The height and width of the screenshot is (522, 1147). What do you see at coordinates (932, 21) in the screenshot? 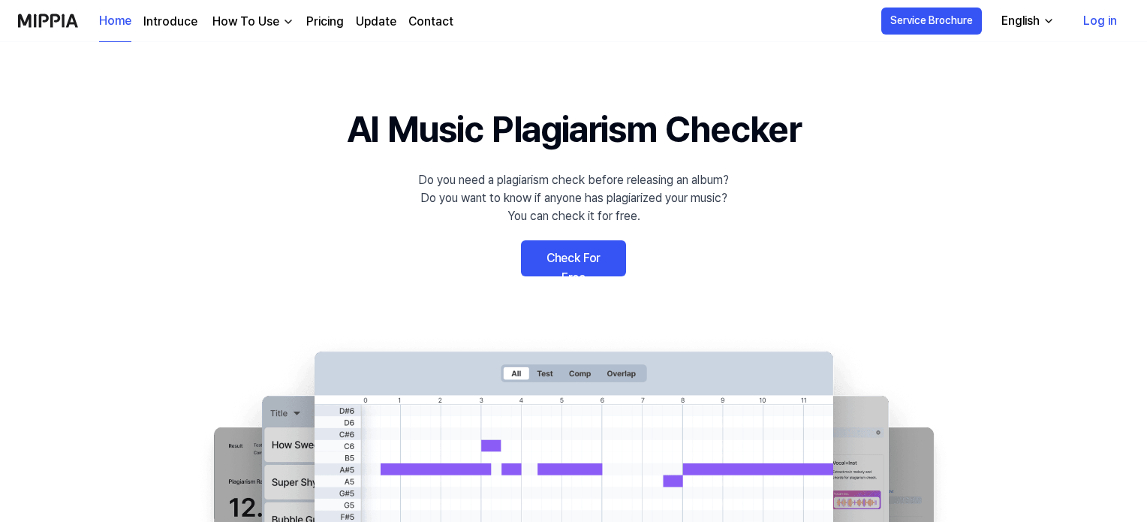
I see `button: Service Brochure` at bounding box center [932, 21].